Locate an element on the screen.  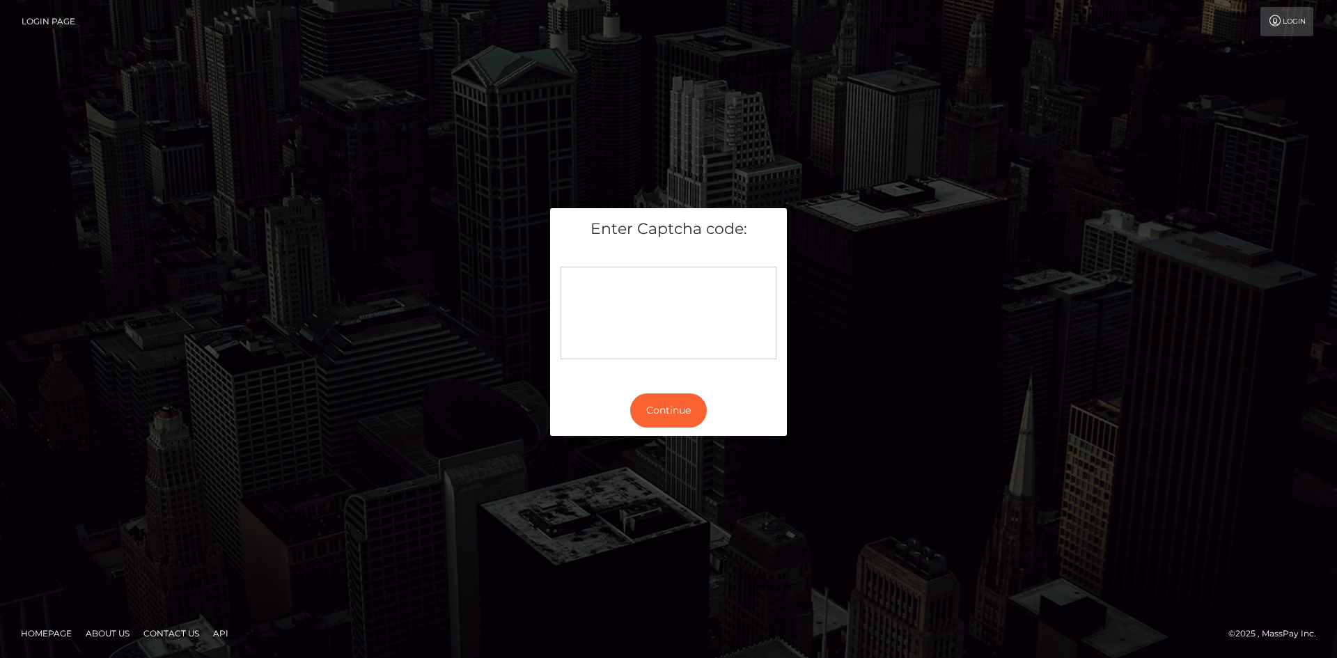
a: Contact Us is located at coordinates (171, 633).